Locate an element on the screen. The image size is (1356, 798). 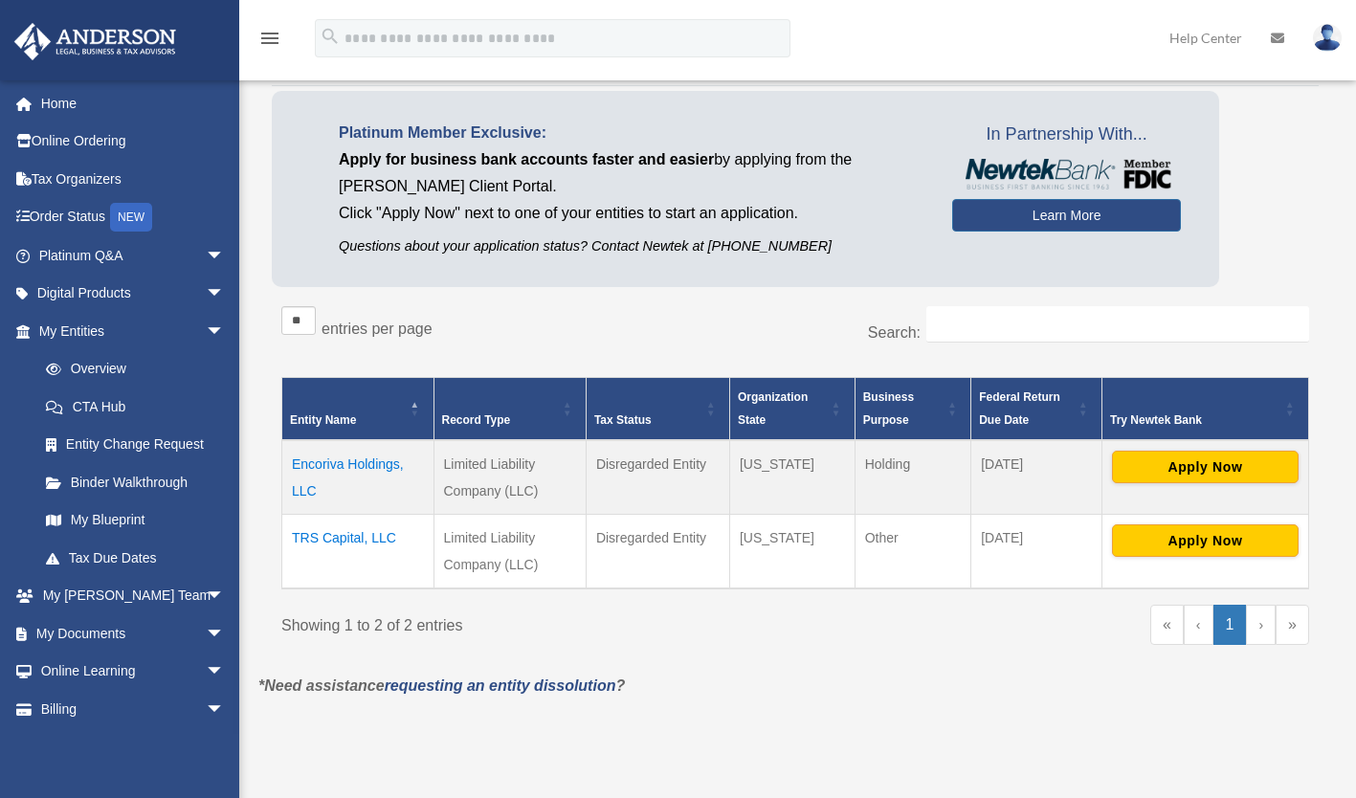
span: Entity Name is located at coordinates (323, 420).